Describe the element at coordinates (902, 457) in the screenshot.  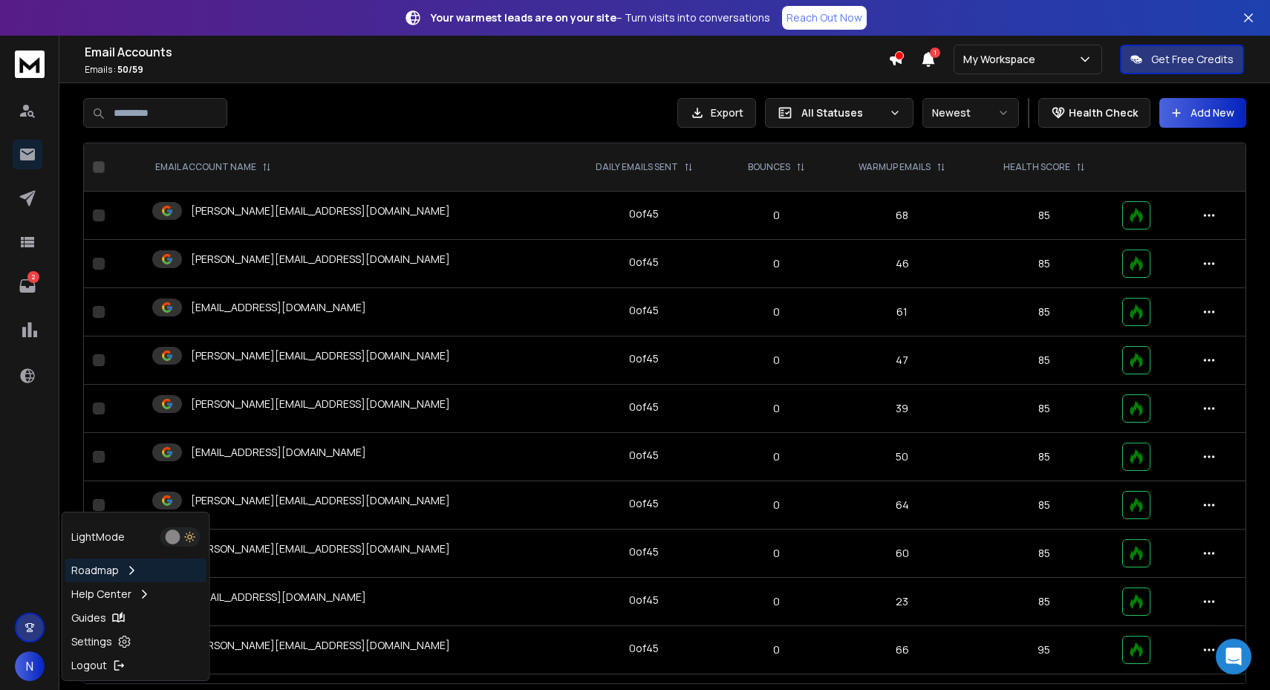
I see `td: 50` at that location.